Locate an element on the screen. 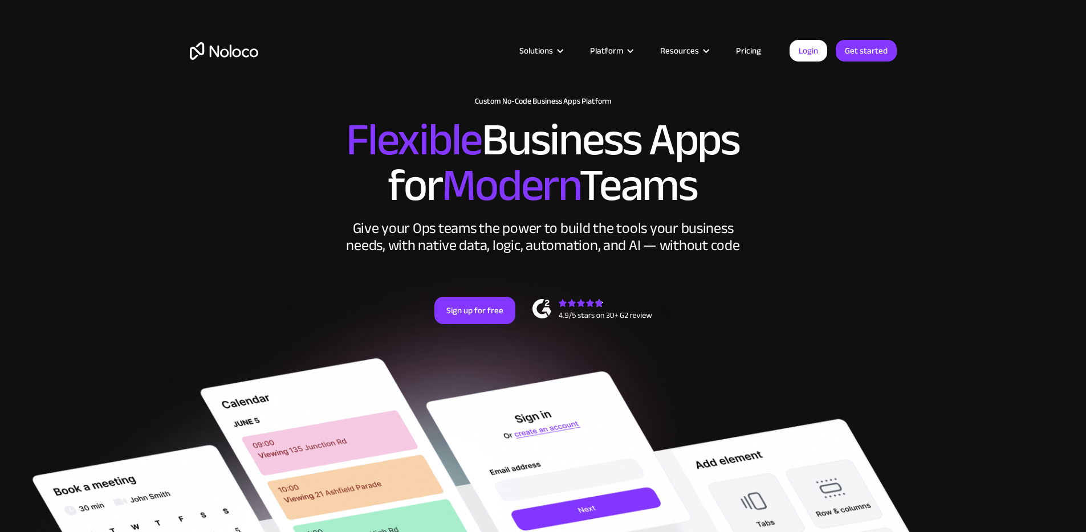 The height and width of the screenshot is (532, 1086). span: Flexible is located at coordinates (414, 140).